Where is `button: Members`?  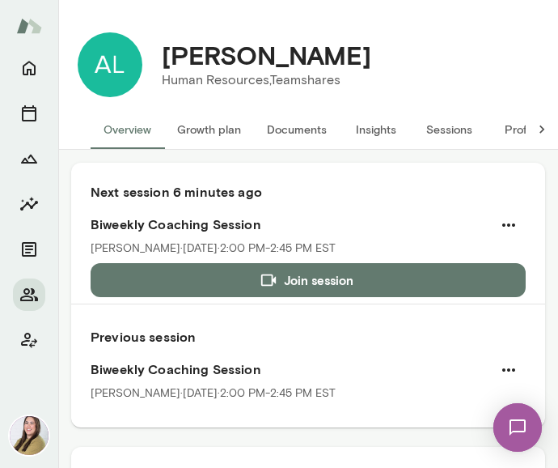 button: Members is located at coordinates (29, 295).